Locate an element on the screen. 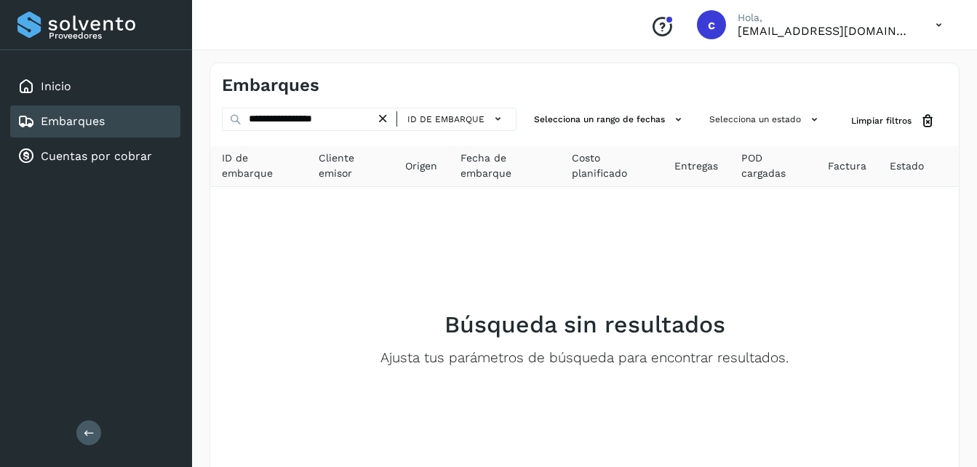 This screenshot has width=977, height=467. span: Entregas is located at coordinates (696, 166).